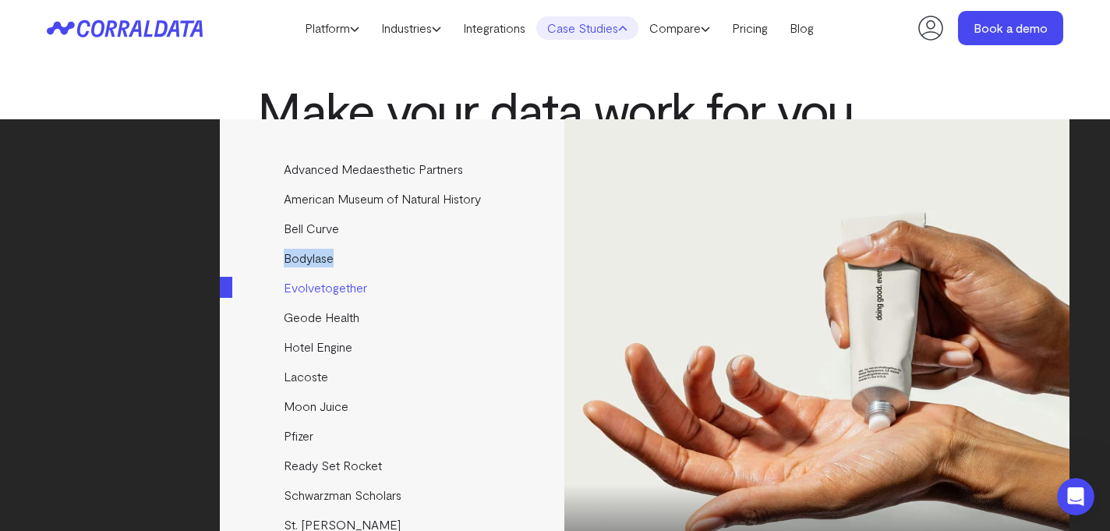  What do you see at coordinates (680, 28) in the screenshot?
I see `a: Compare` at bounding box center [680, 28].